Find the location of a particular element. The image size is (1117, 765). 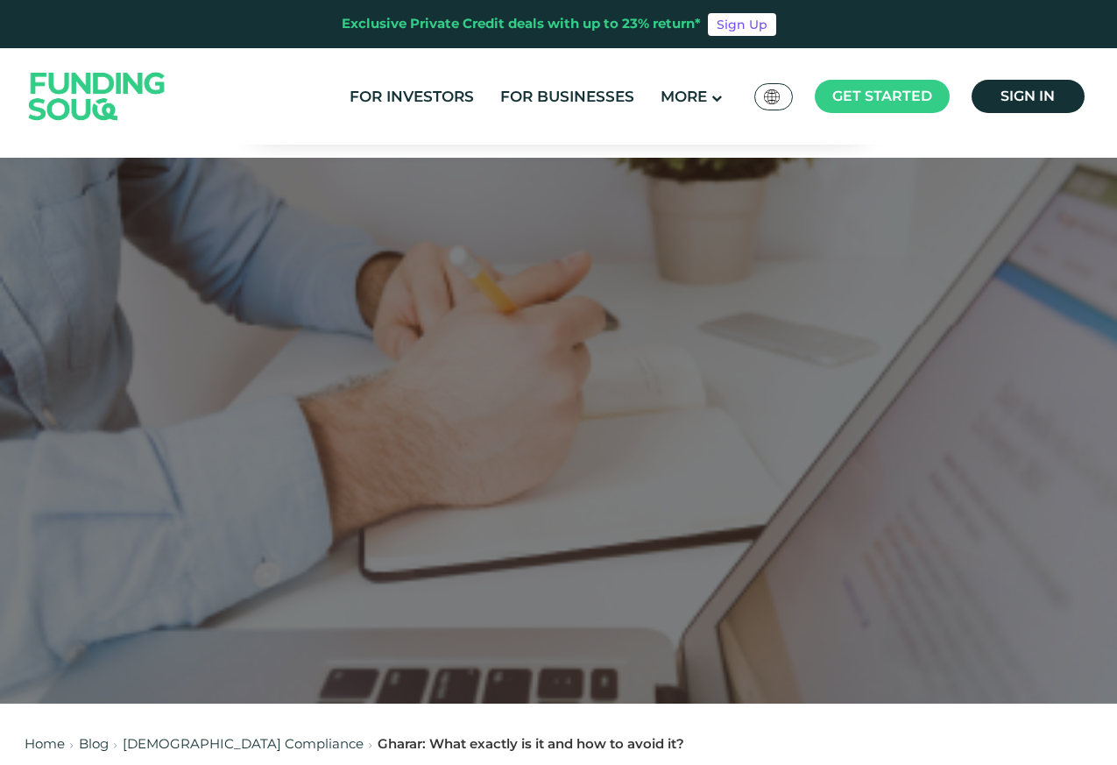

a: For Businesses is located at coordinates (567, 96).